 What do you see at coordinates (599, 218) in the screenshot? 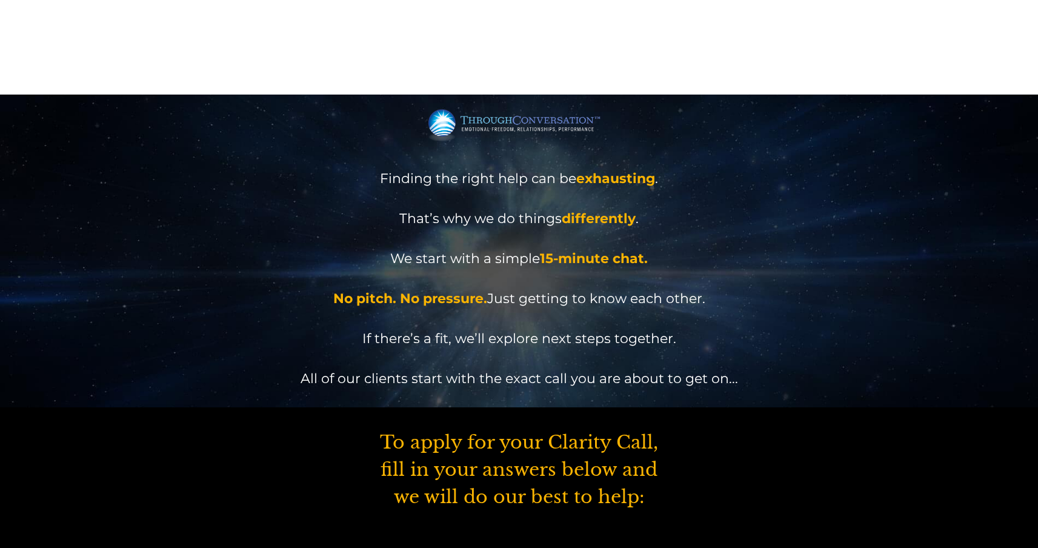
I see `b: differently` at bounding box center [599, 218].